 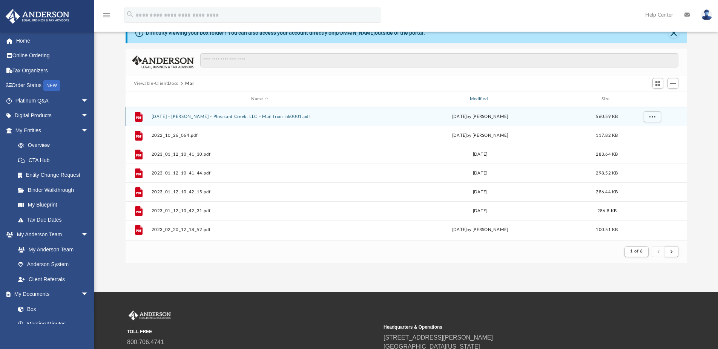 I want to click on div: Difficulty viewing your box folder? You can also access your account directly on outside of the p..., so click(x=286, y=33).